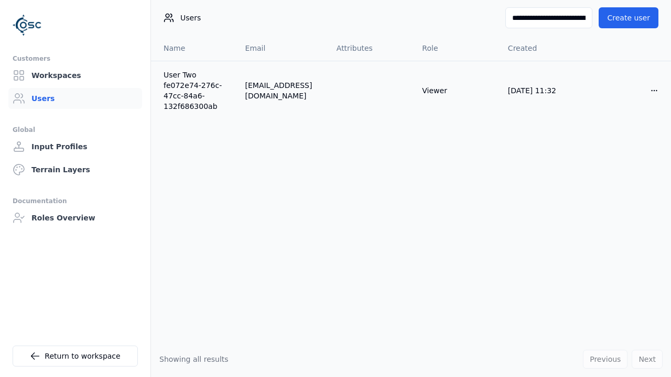 The image size is (671, 377). Describe the element at coordinates (190, 18) in the screenshot. I see `span: Users` at that location.